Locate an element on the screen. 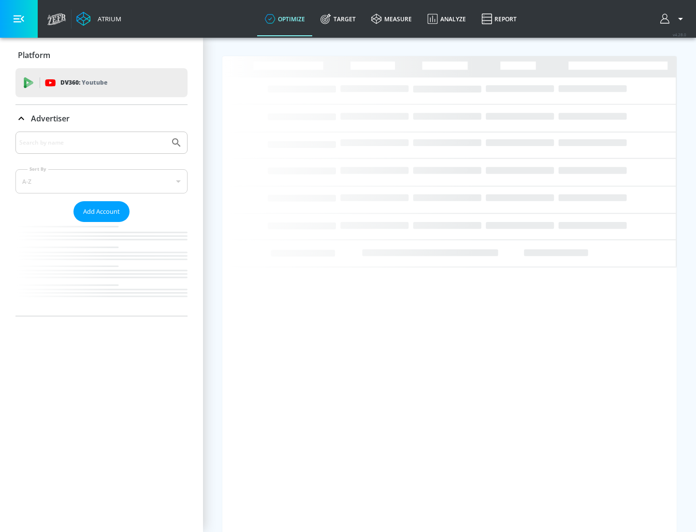 The width and height of the screenshot is (696, 532). p: Advertiser is located at coordinates (50, 118).